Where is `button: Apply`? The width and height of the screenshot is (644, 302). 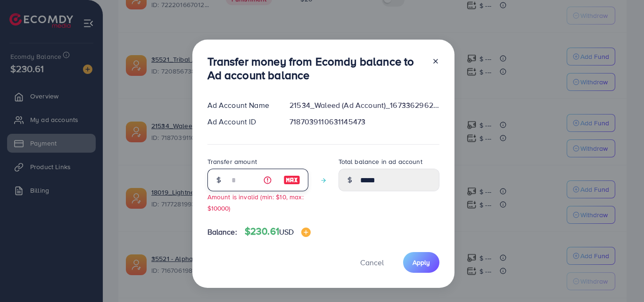 button: Apply is located at coordinates (421, 262).